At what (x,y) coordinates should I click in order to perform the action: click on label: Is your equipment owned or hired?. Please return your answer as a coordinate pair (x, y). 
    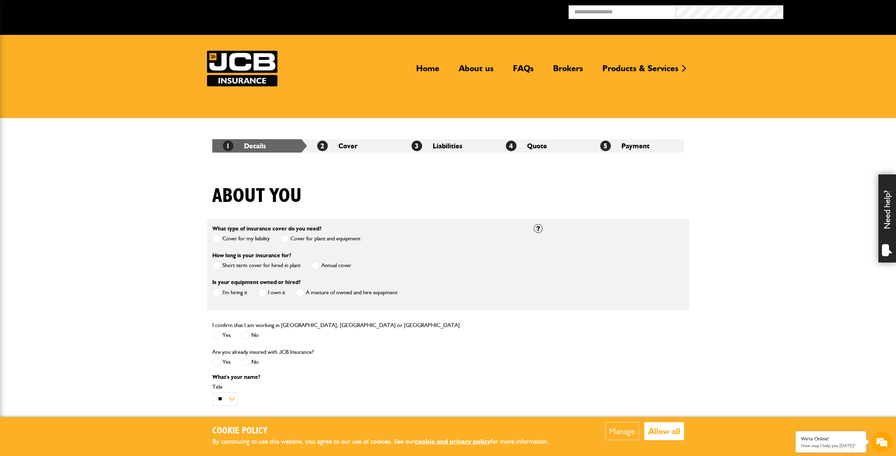
    Looking at the image, I should click on (256, 282).